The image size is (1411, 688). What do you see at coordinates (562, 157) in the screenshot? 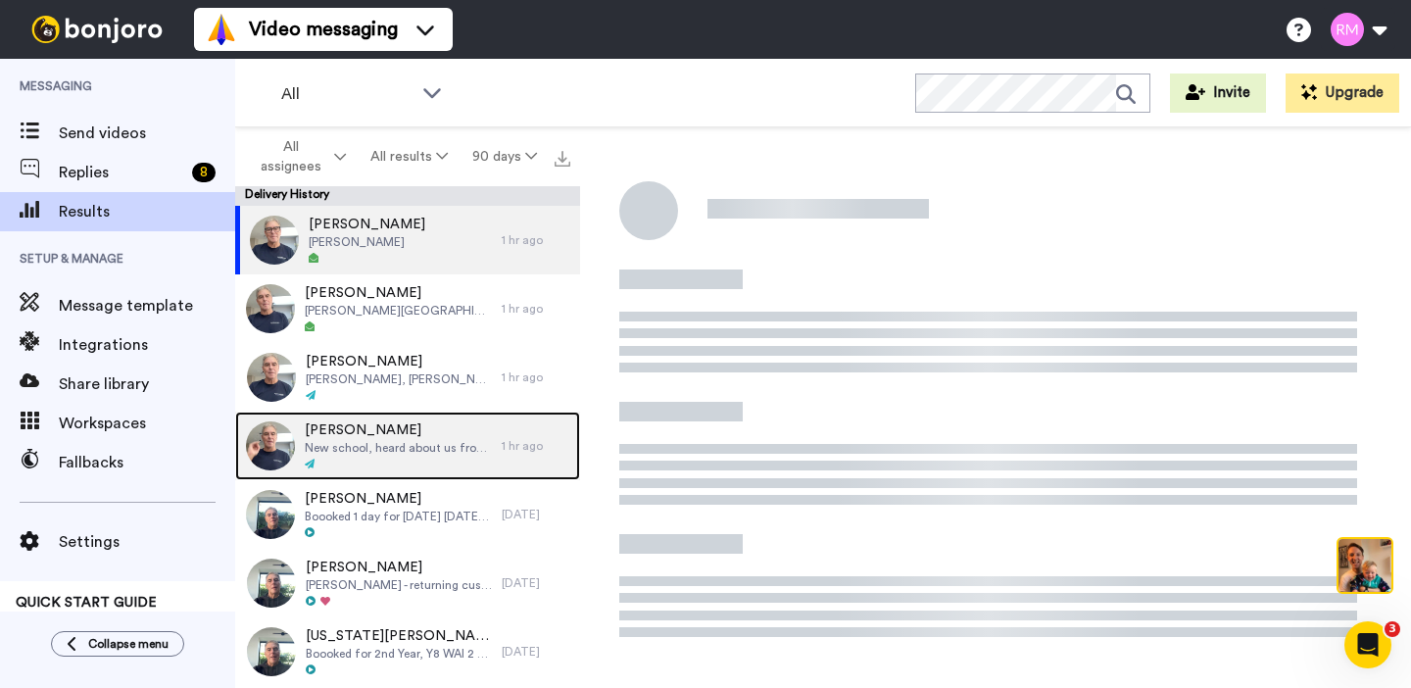
I see `button: Export all results that match these filters now.` at bounding box center [562, 157].